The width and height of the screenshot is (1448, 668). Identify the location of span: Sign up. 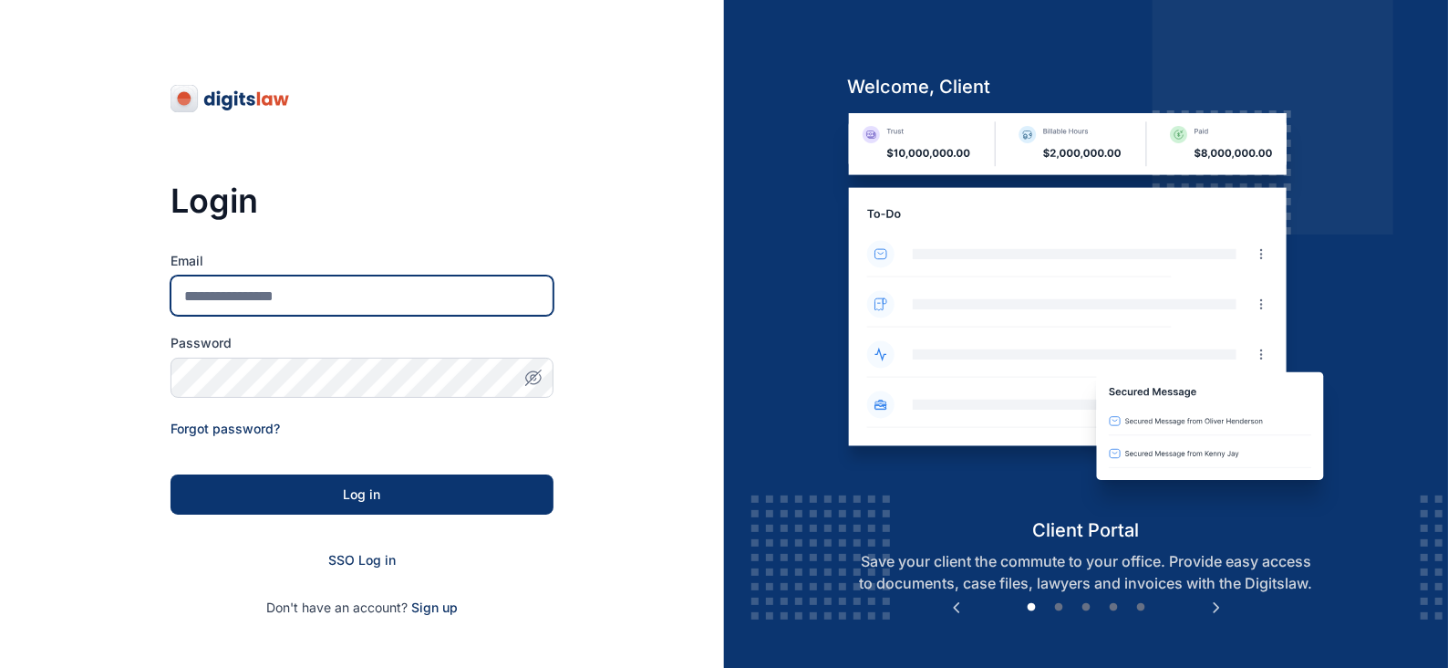
(434, 607).